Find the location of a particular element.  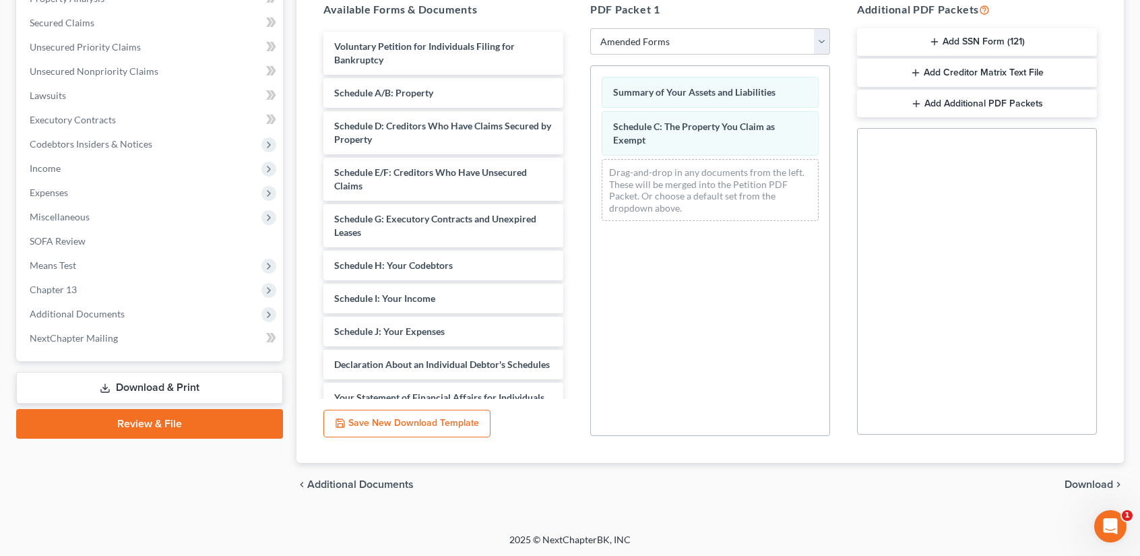

a: Secured Claims is located at coordinates (151, 23).